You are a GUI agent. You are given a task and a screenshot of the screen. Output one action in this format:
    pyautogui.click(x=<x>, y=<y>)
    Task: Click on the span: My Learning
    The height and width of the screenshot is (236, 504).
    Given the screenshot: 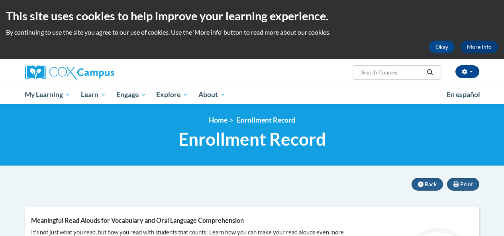 What is the action you would take?
    pyautogui.click(x=47, y=95)
    